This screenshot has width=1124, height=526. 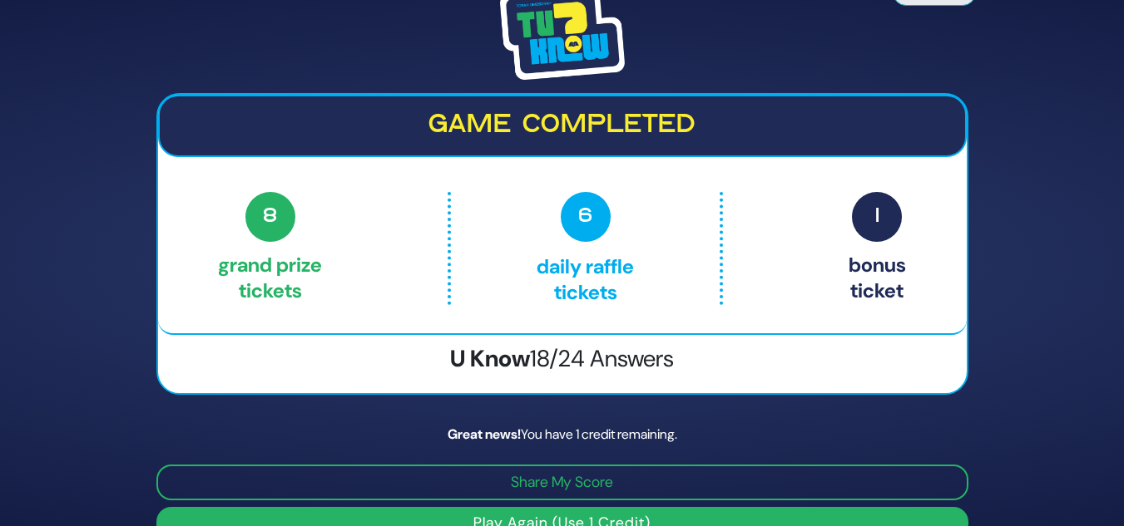 What do you see at coordinates (586, 217) in the screenshot?
I see `span: 6` at bounding box center [586, 217].